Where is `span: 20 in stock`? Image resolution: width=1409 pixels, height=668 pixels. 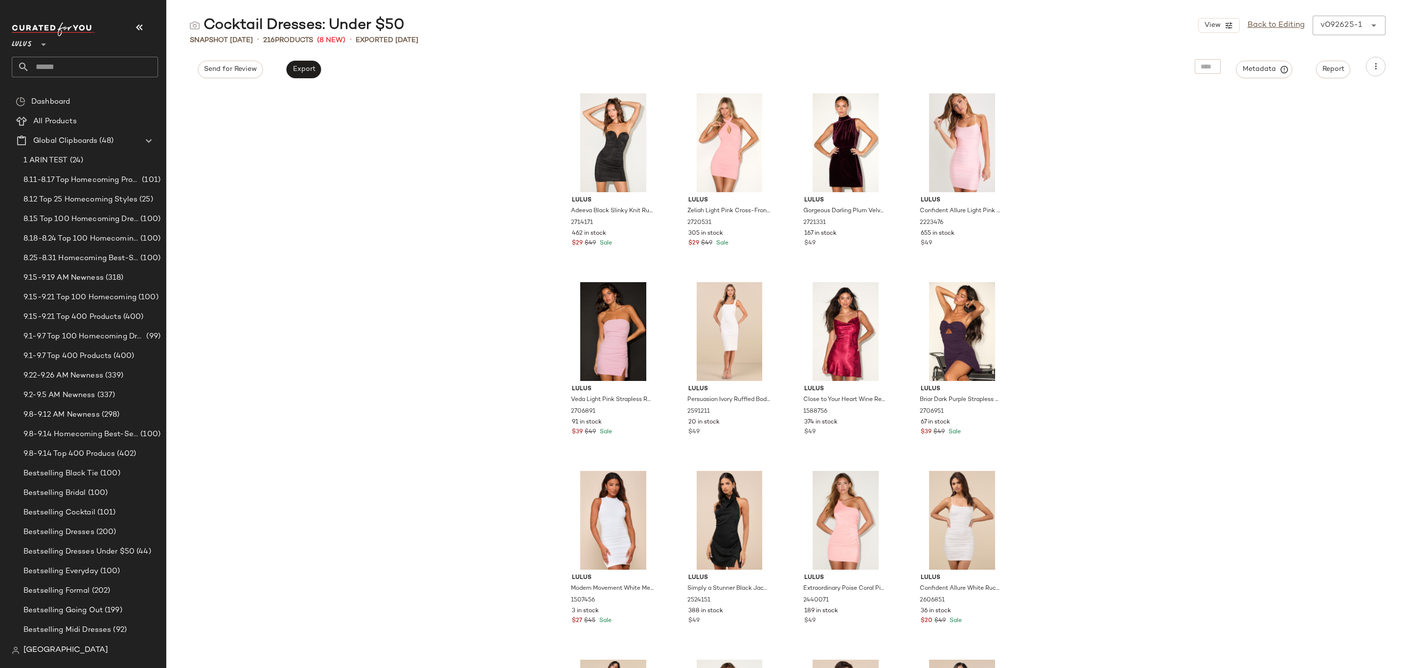
span: 20 in stock is located at coordinates (704, 423).